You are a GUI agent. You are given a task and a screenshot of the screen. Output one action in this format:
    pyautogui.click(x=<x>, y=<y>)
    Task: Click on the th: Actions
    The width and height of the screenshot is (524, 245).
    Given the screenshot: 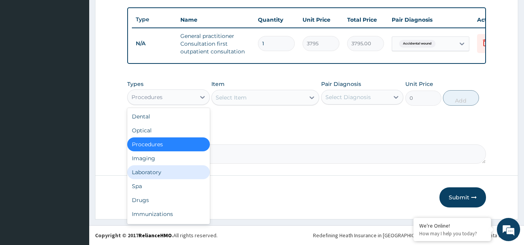 What is the action you would take?
    pyautogui.click(x=492, y=20)
    